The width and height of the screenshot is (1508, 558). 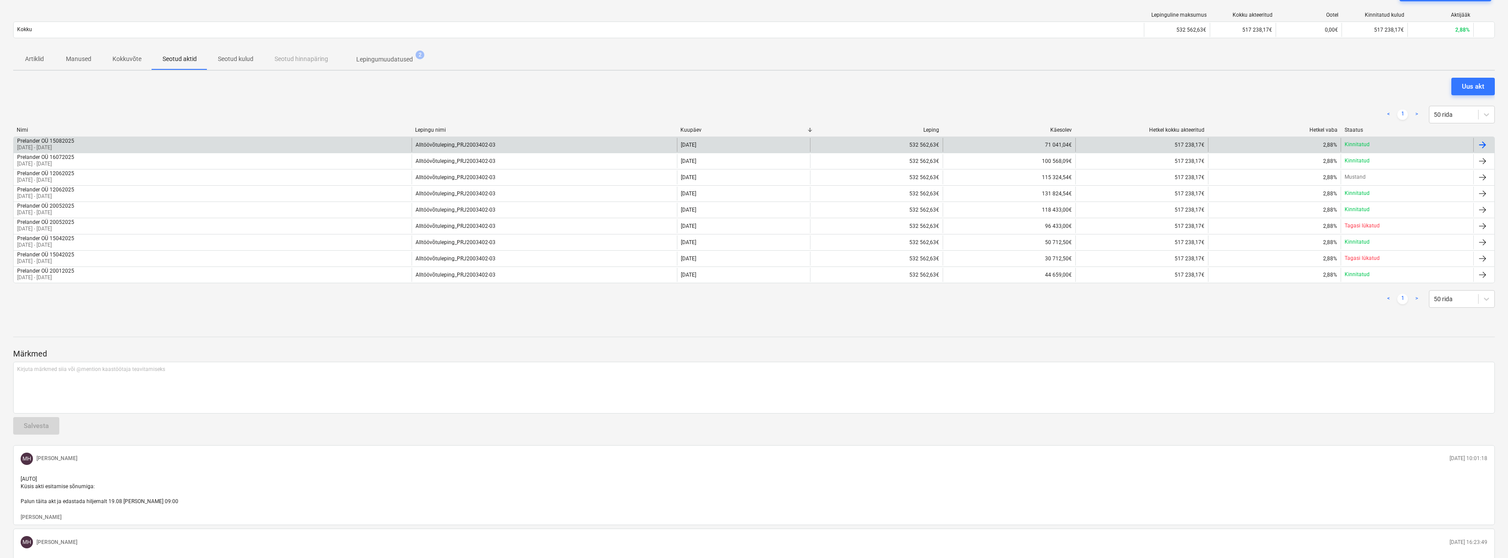 What do you see at coordinates (1473, 87) in the screenshot?
I see `button: Uus akt` at bounding box center [1473, 87].